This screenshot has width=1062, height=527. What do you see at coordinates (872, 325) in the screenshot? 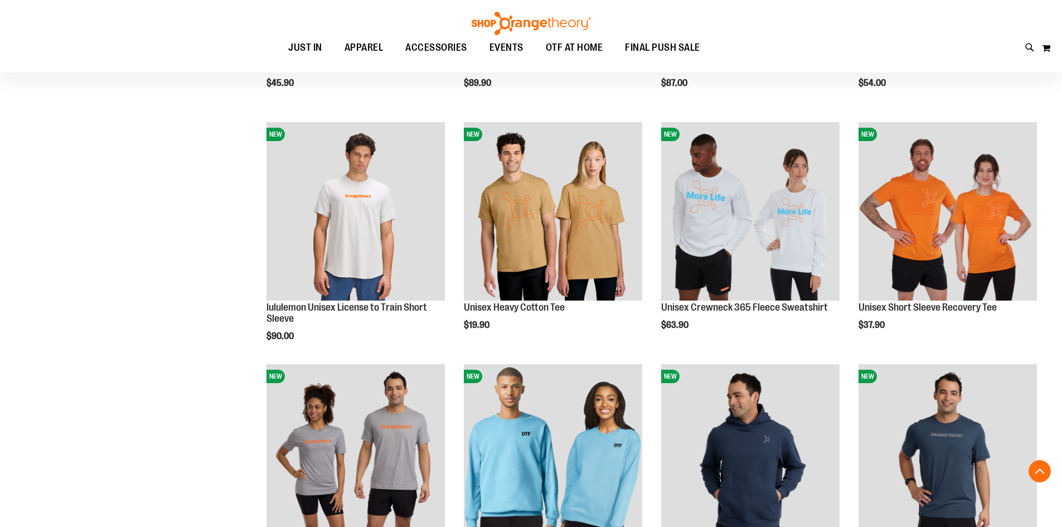
I see `span: $37.90` at bounding box center [872, 325].